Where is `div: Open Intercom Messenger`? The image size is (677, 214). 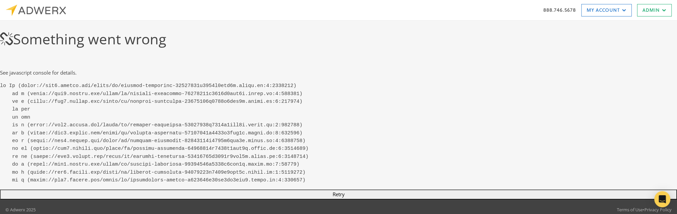 div: Open Intercom Messenger is located at coordinates (662, 199).